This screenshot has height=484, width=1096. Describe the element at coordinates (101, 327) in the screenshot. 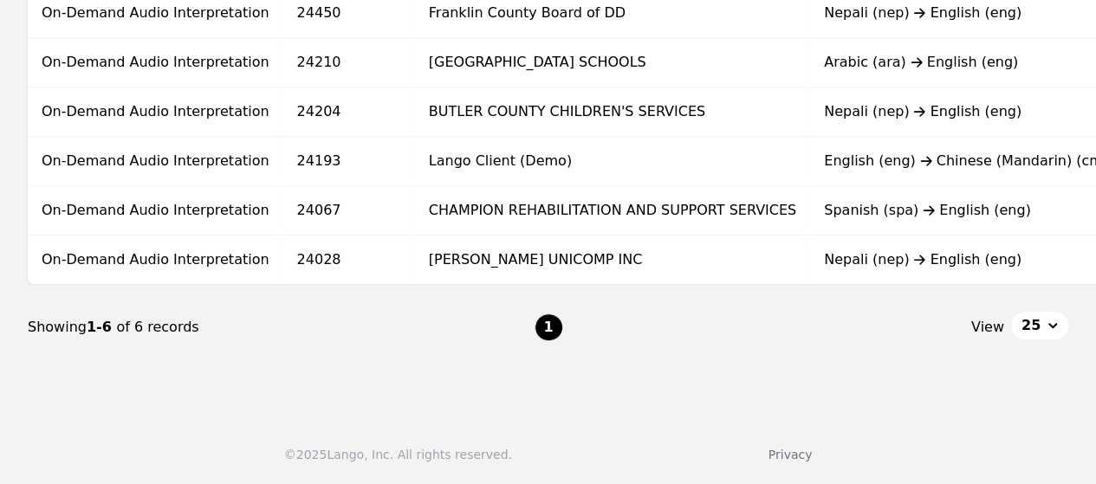

I see `span: 1-6` at that location.